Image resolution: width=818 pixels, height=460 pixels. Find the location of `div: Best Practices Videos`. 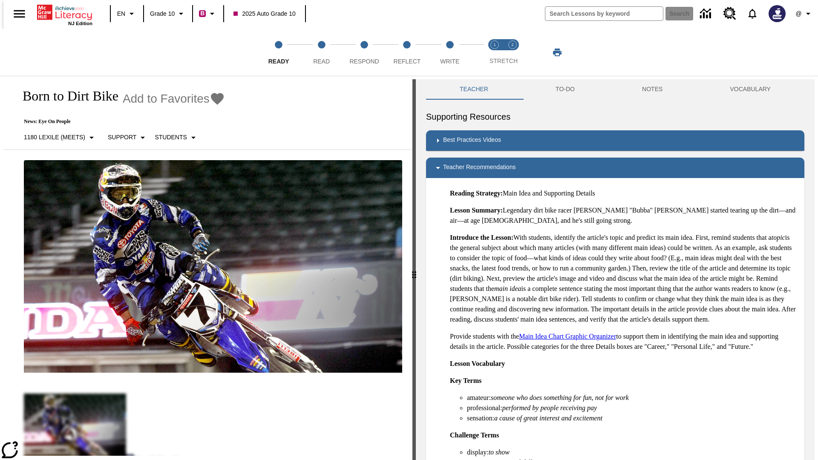

div: Best Practices Videos is located at coordinates (615, 141).